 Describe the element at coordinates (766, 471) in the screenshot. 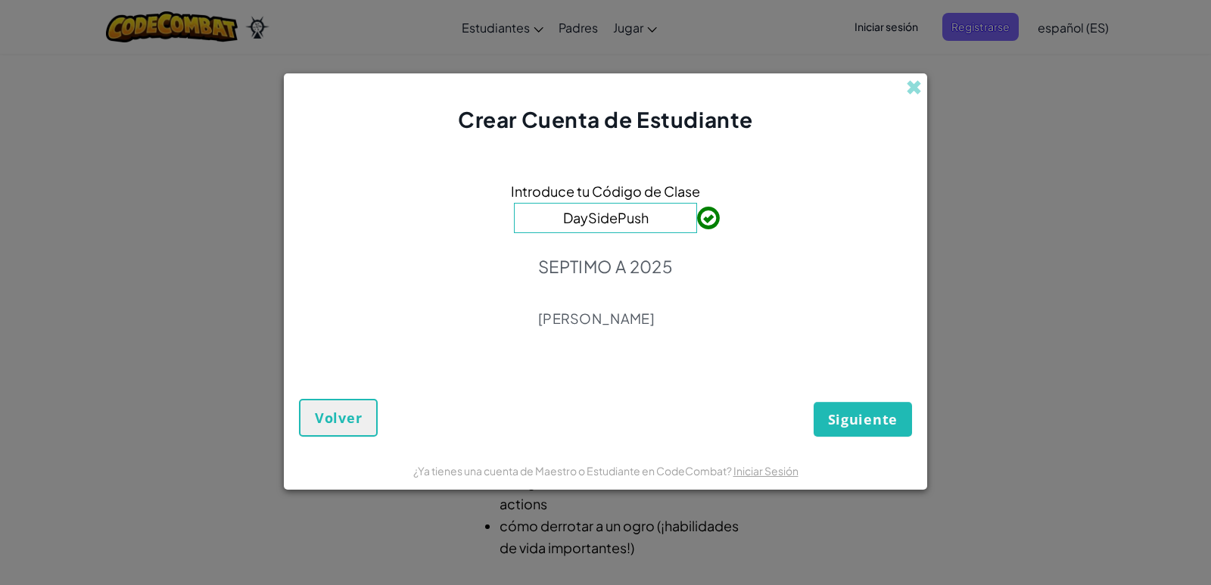

I see `a: Iniciar Sesión` at that location.